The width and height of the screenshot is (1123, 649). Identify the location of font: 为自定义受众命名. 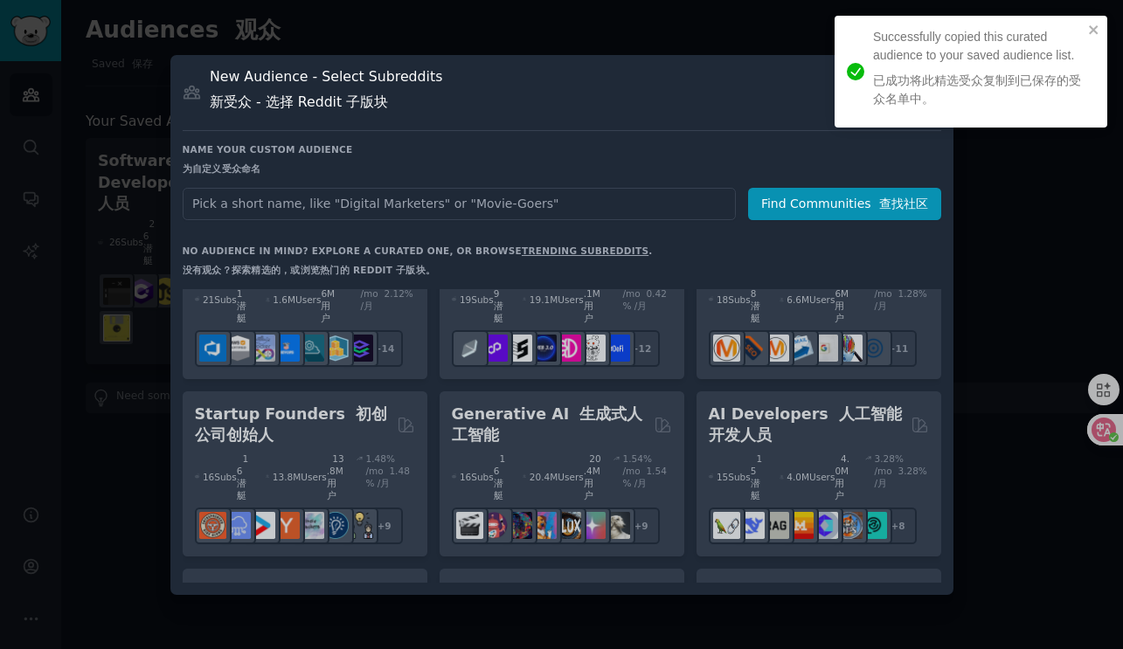
(222, 169).